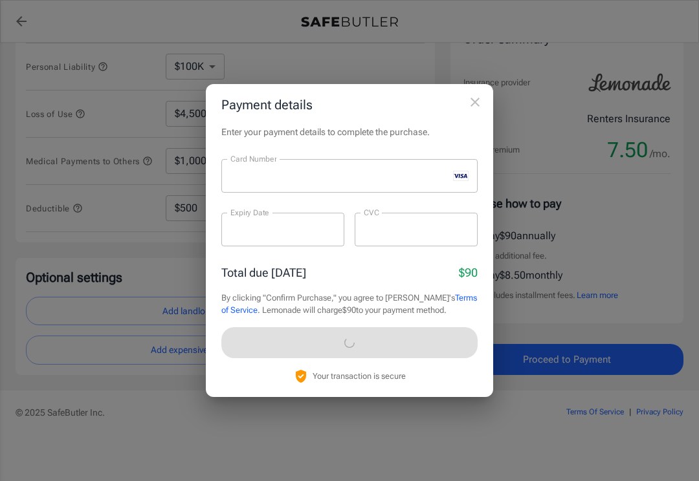  What do you see at coordinates (349, 132) in the screenshot?
I see `p: Enter your payment details to complete the purchase.` at bounding box center [349, 132].